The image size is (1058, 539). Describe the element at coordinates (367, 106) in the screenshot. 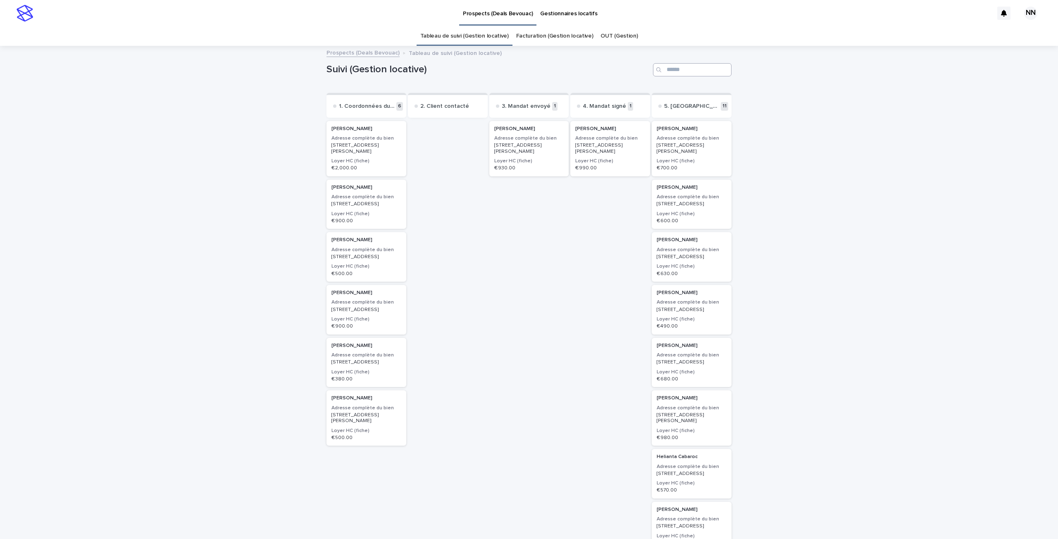

I see `p: 1. Coordonnées du client transmises` at that location.